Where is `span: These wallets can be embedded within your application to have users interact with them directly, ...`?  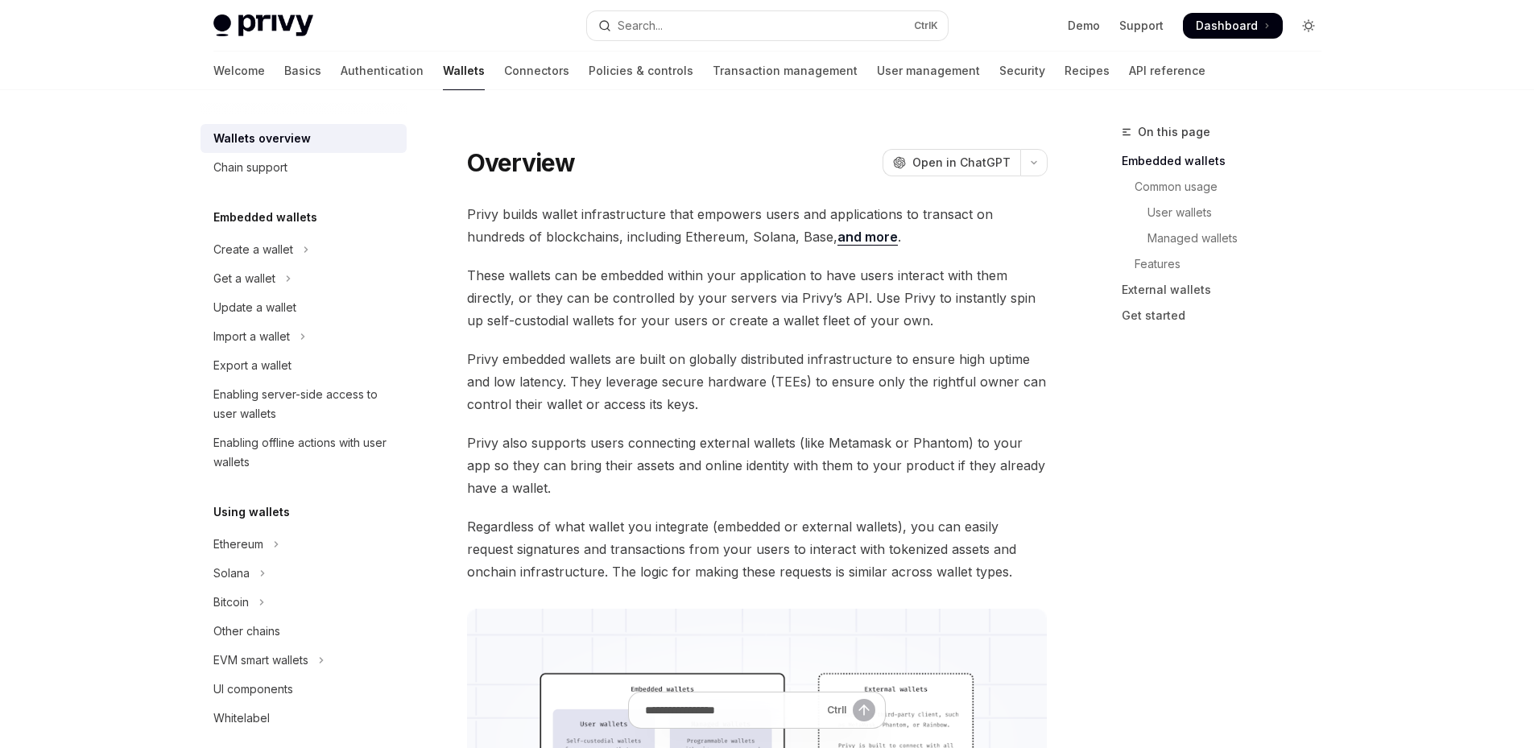
span: These wallets can be embedded within your application to have users interact with them directly, ... is located at coordinates (757, 298).